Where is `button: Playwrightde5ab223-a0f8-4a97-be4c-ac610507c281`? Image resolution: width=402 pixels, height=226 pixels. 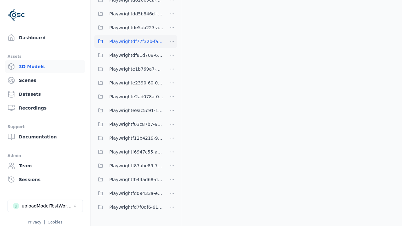 button: Playwrightde5ab223-a0f8-4a97-be4c-ac610507c281 is located at coordinates (129, 28).